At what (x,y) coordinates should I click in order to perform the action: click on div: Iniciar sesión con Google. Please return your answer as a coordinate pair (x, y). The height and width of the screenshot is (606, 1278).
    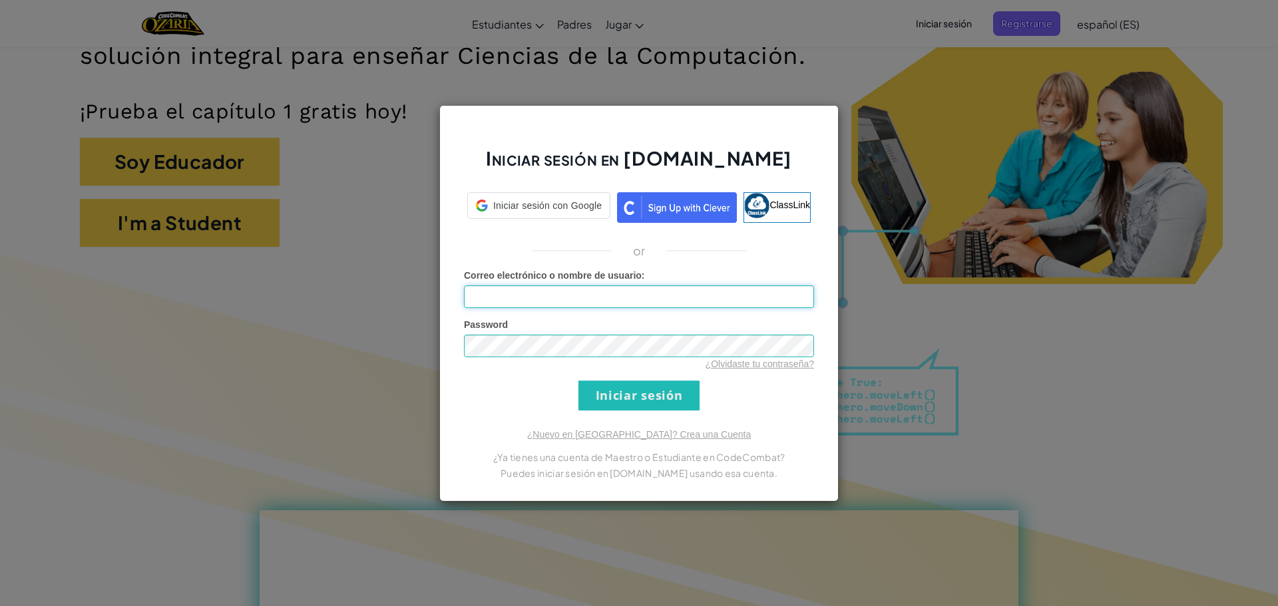
    Looking at the image, I should click on (538, 206).